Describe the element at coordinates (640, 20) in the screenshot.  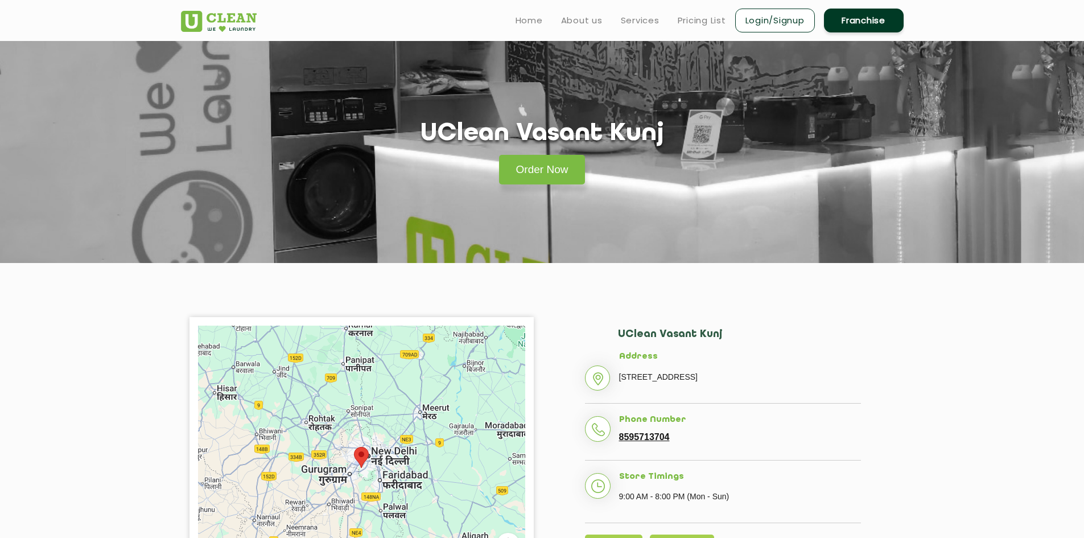
I see `a: Services` at that location.